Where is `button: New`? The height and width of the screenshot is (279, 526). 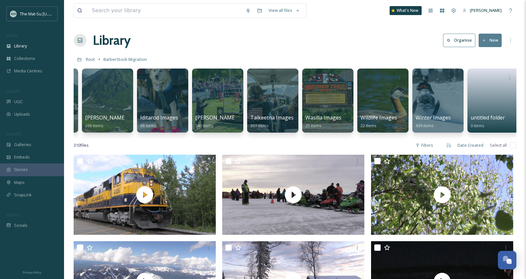 button: New is located at coordinates (490, 40).